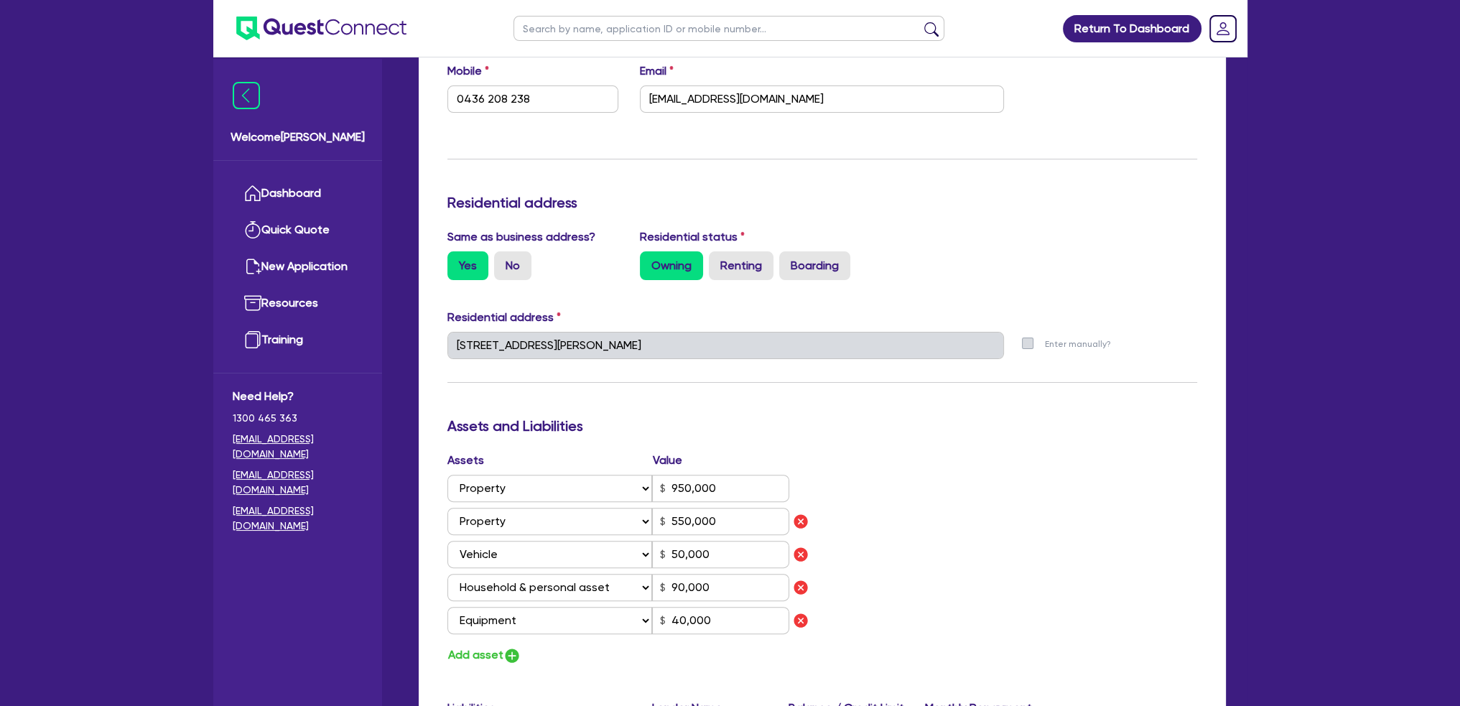 Image resolution: width=1460 pixels, height=706 pixels. What do you see at coordinates (297, 193) in the screenshot?
I see `a: Dashboard` at bounding box center [297, 193].